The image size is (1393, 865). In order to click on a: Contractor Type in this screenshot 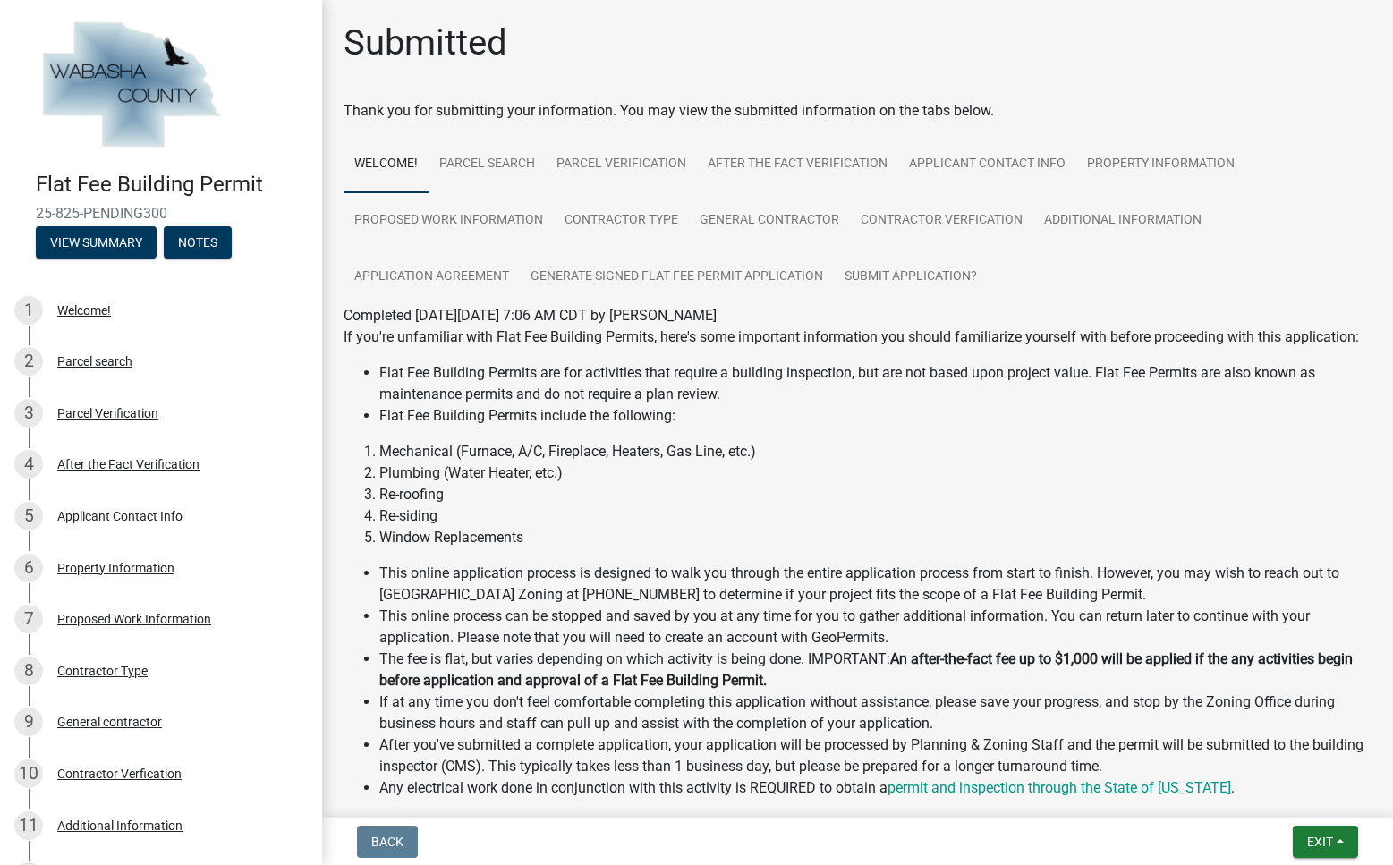, I will do `click(621, 221)`.